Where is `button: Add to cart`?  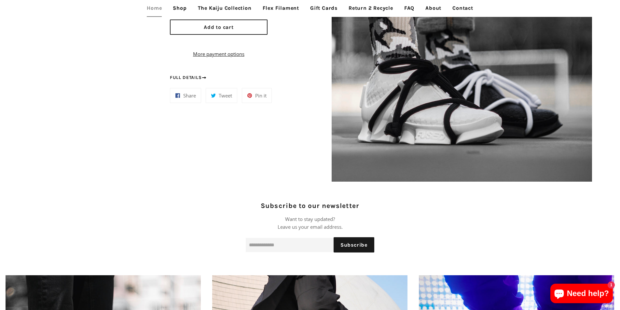 button: Add to cart is located at coordinates (219, 27).